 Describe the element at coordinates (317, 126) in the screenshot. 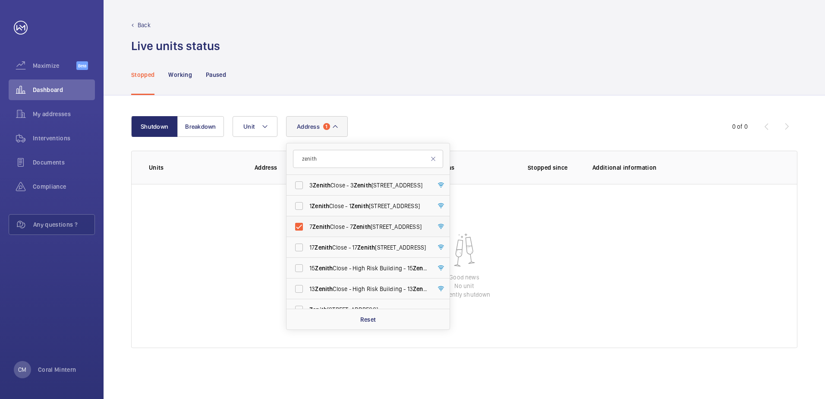

I see `button: Address1` at that location.